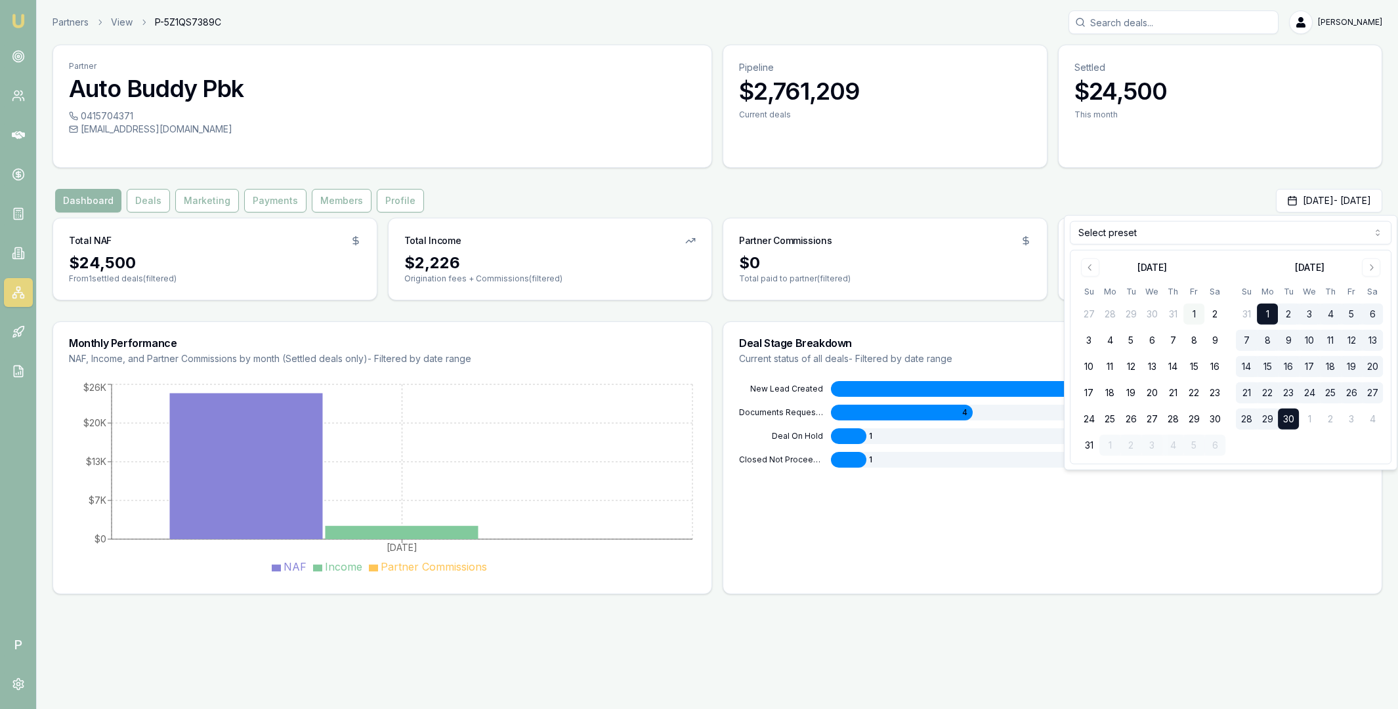 This screenshot has height=709, width=1398. I want to click on button: Marketing, so click(207, 201).